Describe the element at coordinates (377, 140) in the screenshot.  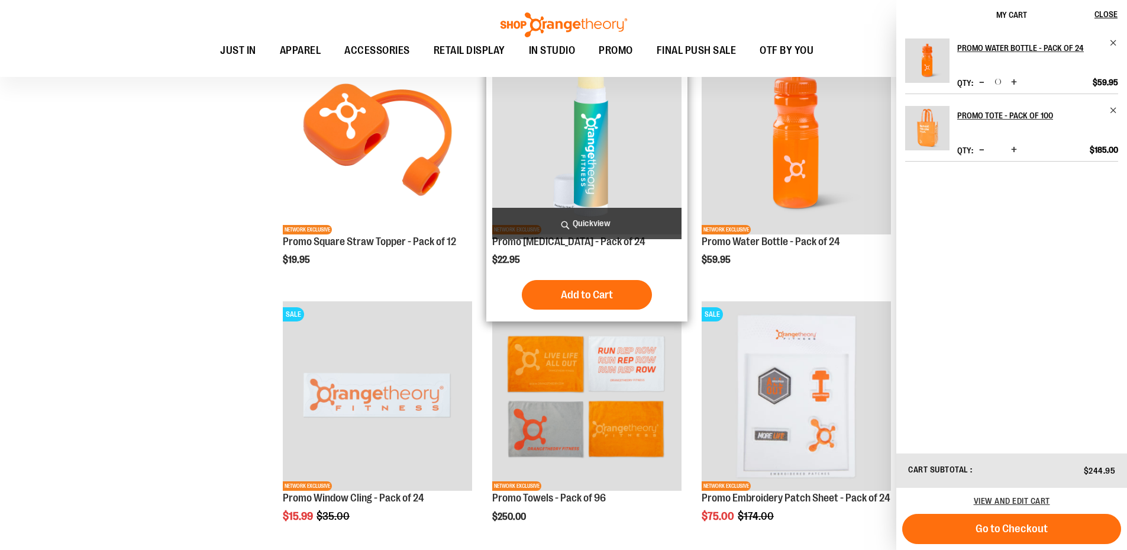
I see `img: Promo Square Straw Topper - Pack of 12` at that location.